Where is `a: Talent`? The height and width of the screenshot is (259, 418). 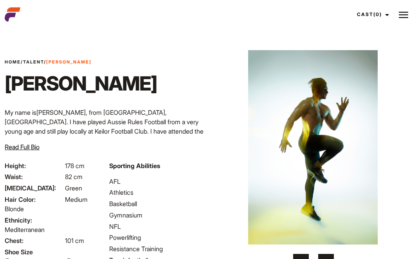
a: Talent is located at coordinates (33, 62).